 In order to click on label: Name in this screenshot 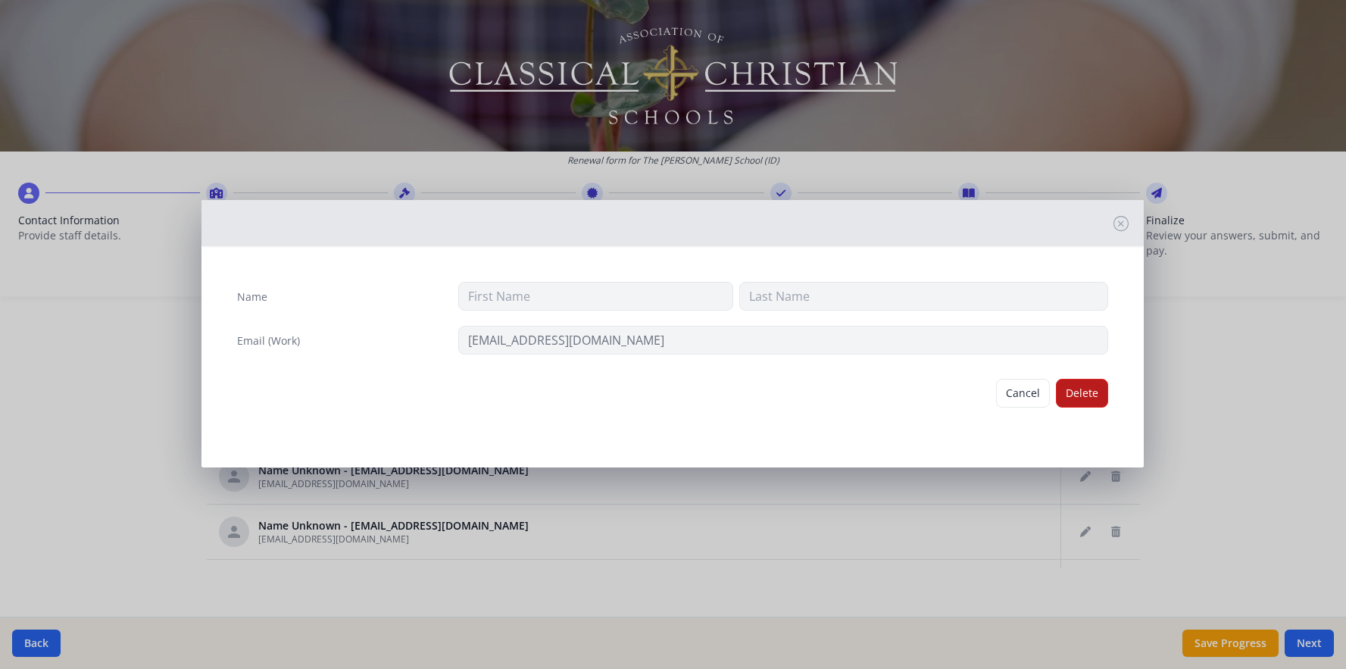, I will do `click(252, 297)`.